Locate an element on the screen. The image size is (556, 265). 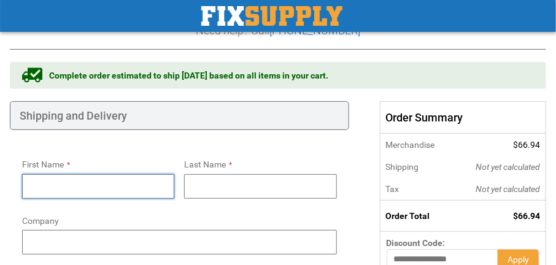
span: First Name is located at coordinates (43, 165).